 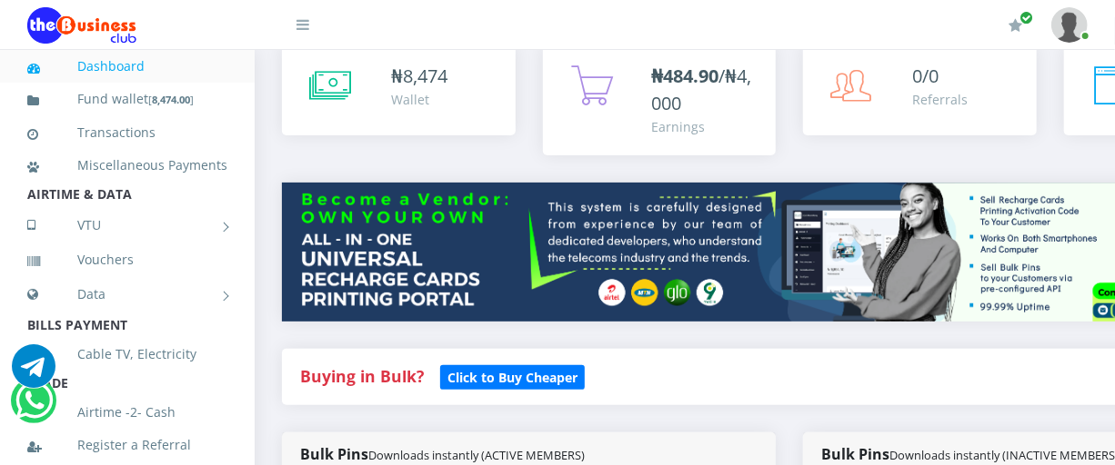 What do you see at coordinates (1069, 25) in the screenshot?
I see `img: User` at bounding box center [1069, 25].